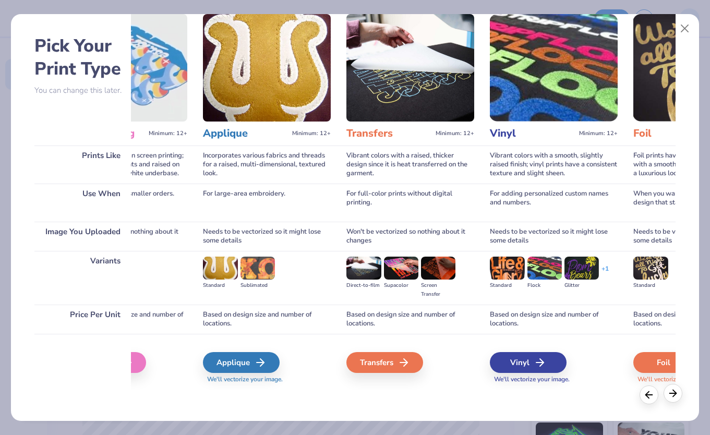 This screenshot has width=710, height=435. What do you see at coordinates (123, 319) in the screenshot?
I see `div: Cost based on design size and number of locations.` at bounding box center [123, 319].